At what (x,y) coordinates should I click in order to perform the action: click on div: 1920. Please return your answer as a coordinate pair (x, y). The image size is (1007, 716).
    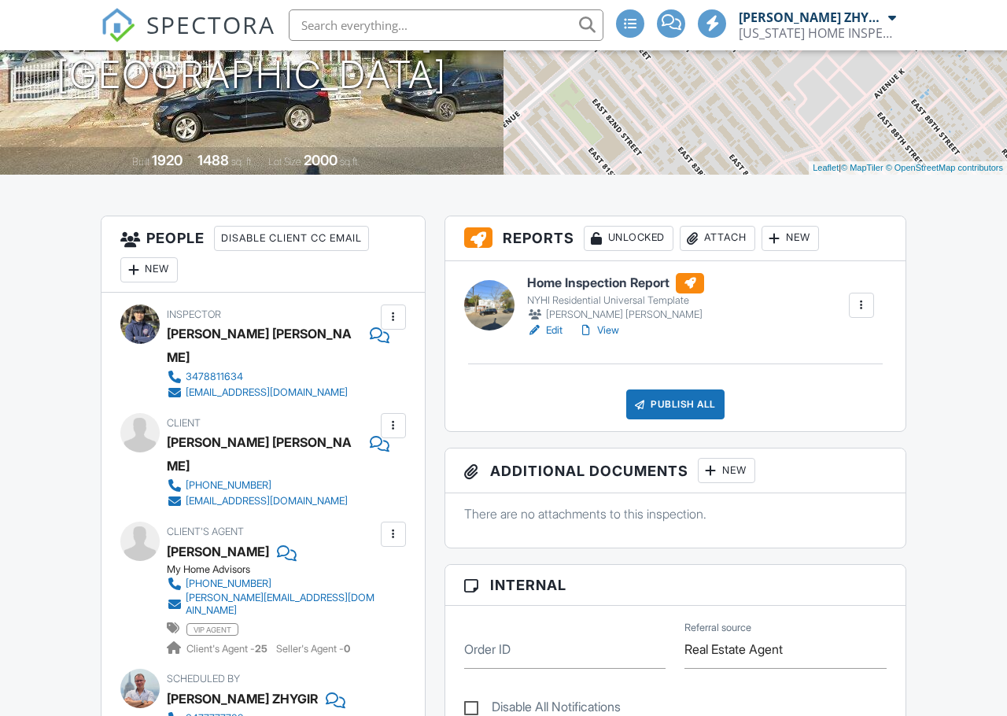
    Looking at the image, I should click on (167, 160).